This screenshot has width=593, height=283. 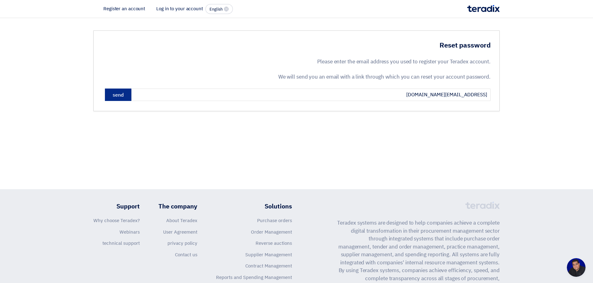 I want to click on a: Purchase orders, so click(x=274, y=221).